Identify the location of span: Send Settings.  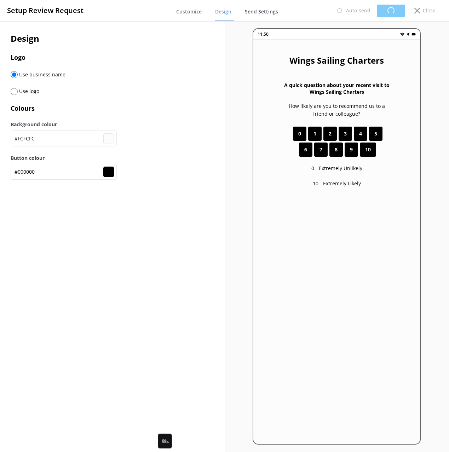
(261, 12).